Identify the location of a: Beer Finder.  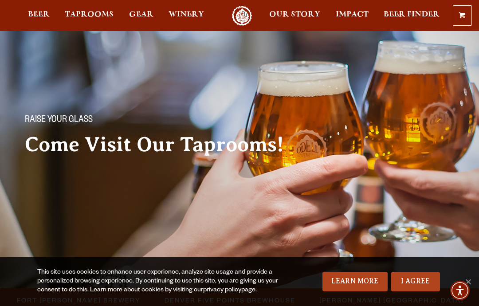
(412, 16).